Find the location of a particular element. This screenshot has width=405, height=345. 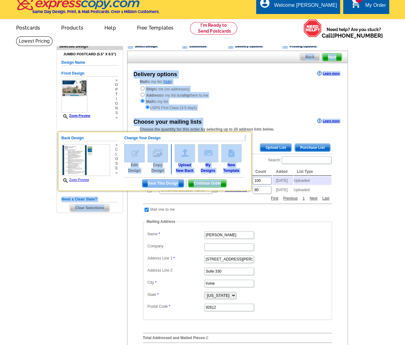

label: State is located at coordinates (176, 295).